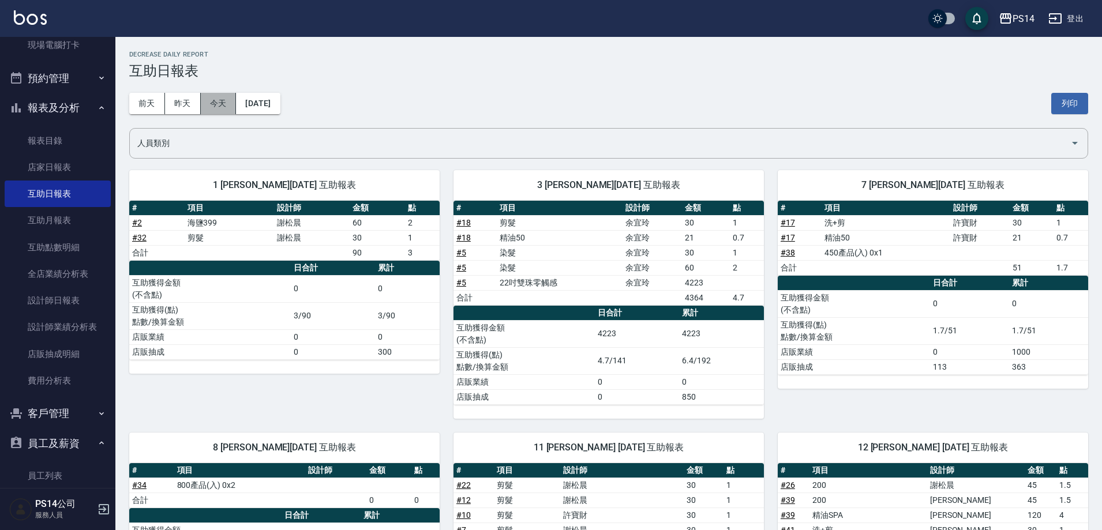 This screenshot has height=530, width=1102. I want to click on input: 人員名稱, so click(600, 143).